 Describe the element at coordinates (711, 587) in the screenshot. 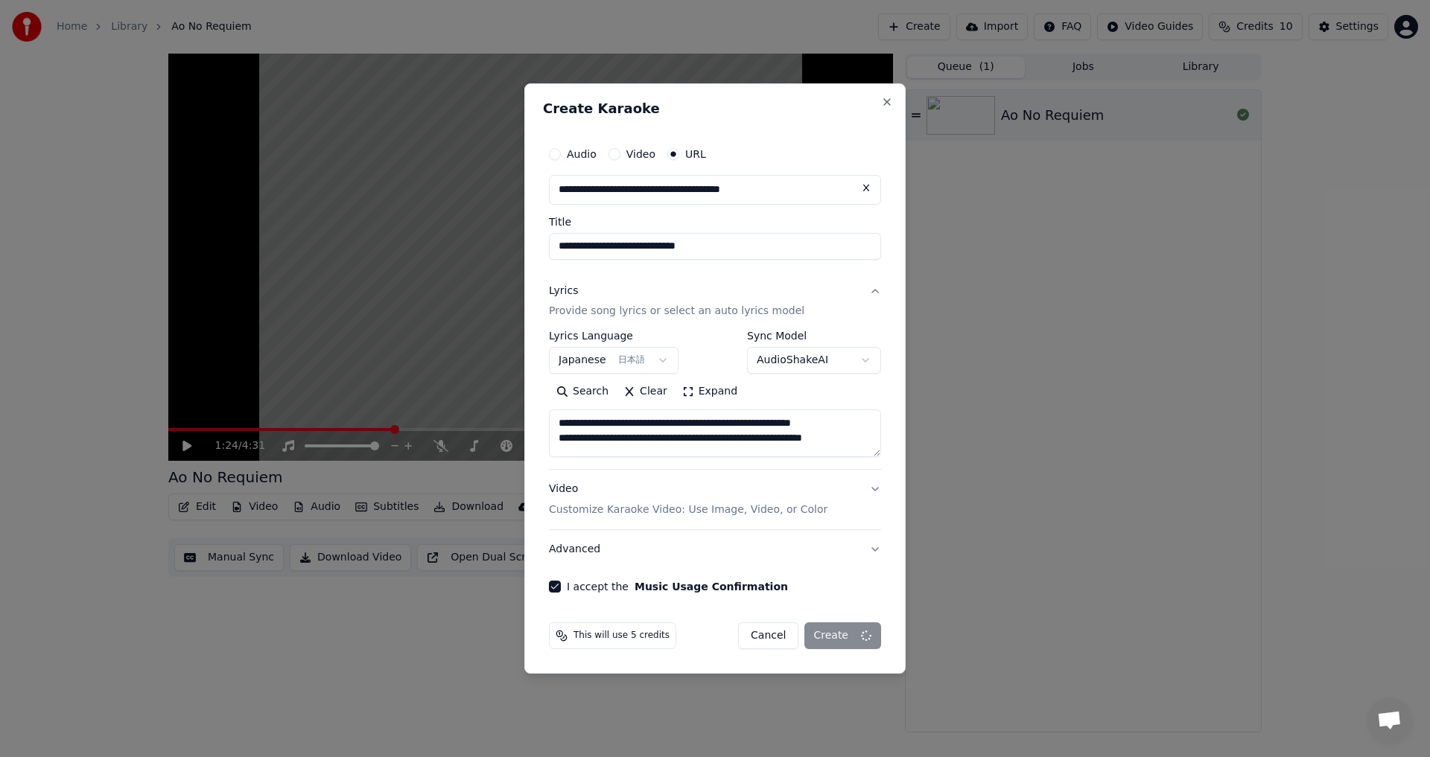

I see `button: I accept the` at that location.